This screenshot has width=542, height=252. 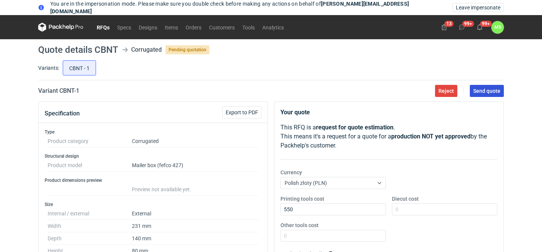 What do you see at coordinates (62, 114) in the screenshot?
I see `button: Specification` at bounding box center [62, 114].